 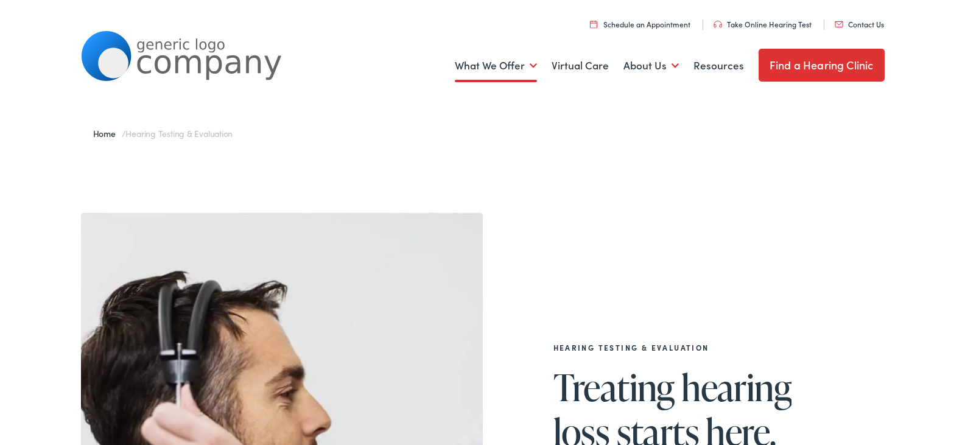 I want to click on a: Contact Us, so click(x=859, y=24).